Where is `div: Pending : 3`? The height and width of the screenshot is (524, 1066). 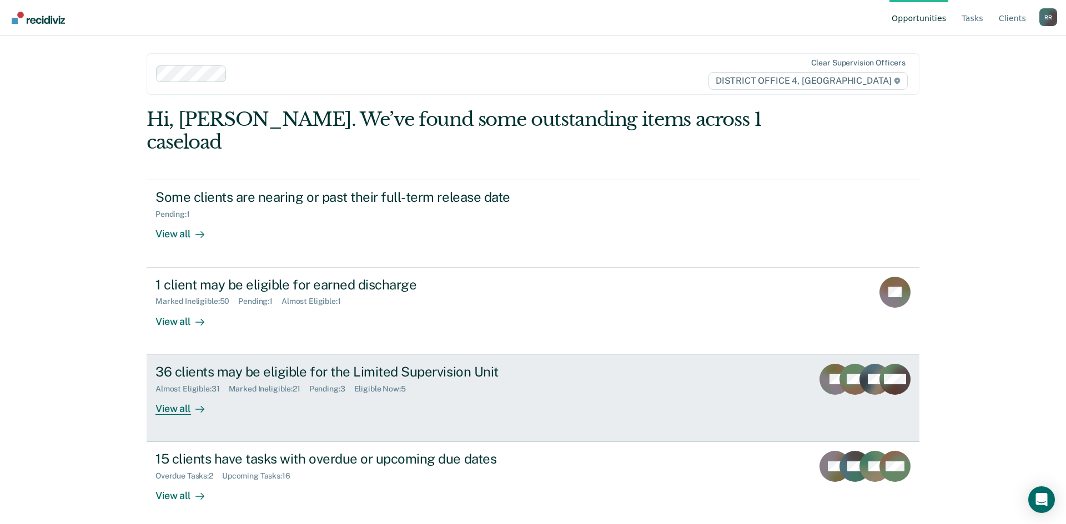 div: Pending : 3 is located at coordinates (331, 389).